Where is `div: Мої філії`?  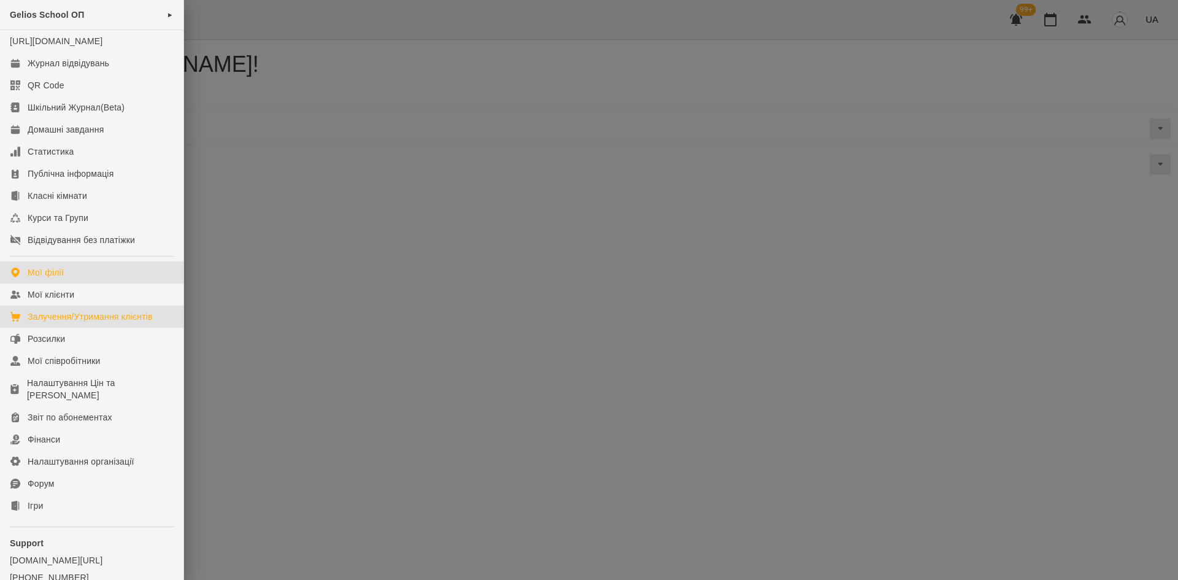 div: Мої філії is located at coordinates (45, 272).